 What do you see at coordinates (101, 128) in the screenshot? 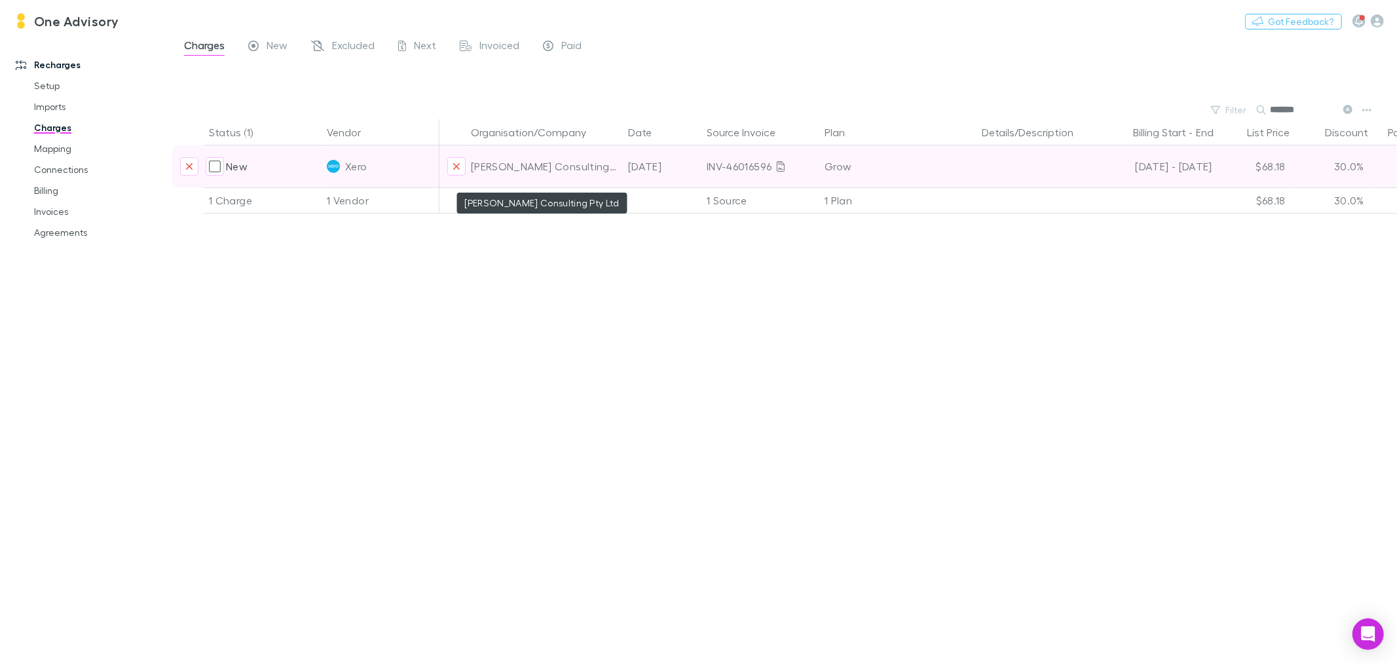
I see `a: Charges` at bounding box center [101, 128].